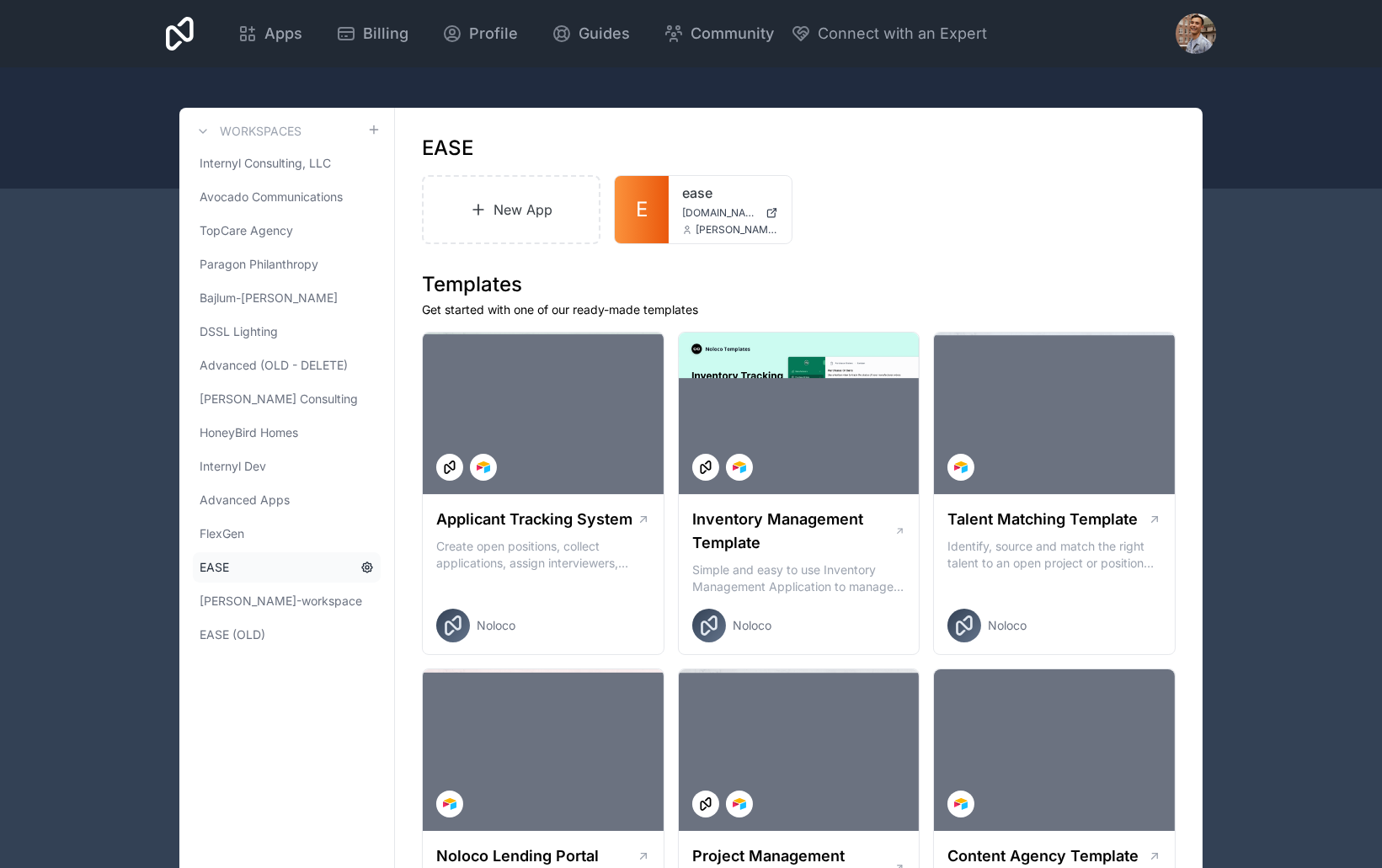  What do you see at coordinates (286, 366) in the screenshot?
I see `a: Advanced (OLD - DELETE)` at bounding box center [286, 366].